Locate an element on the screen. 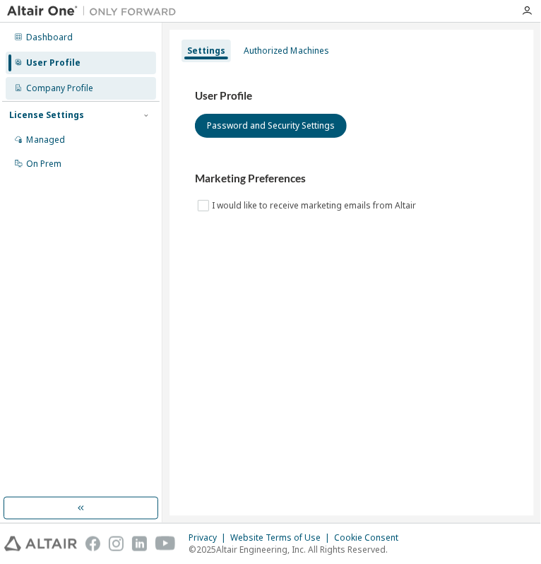 The height and width of the screenshot is (564, 541). img: linkedin.svg is located at coordinates (139, 543).